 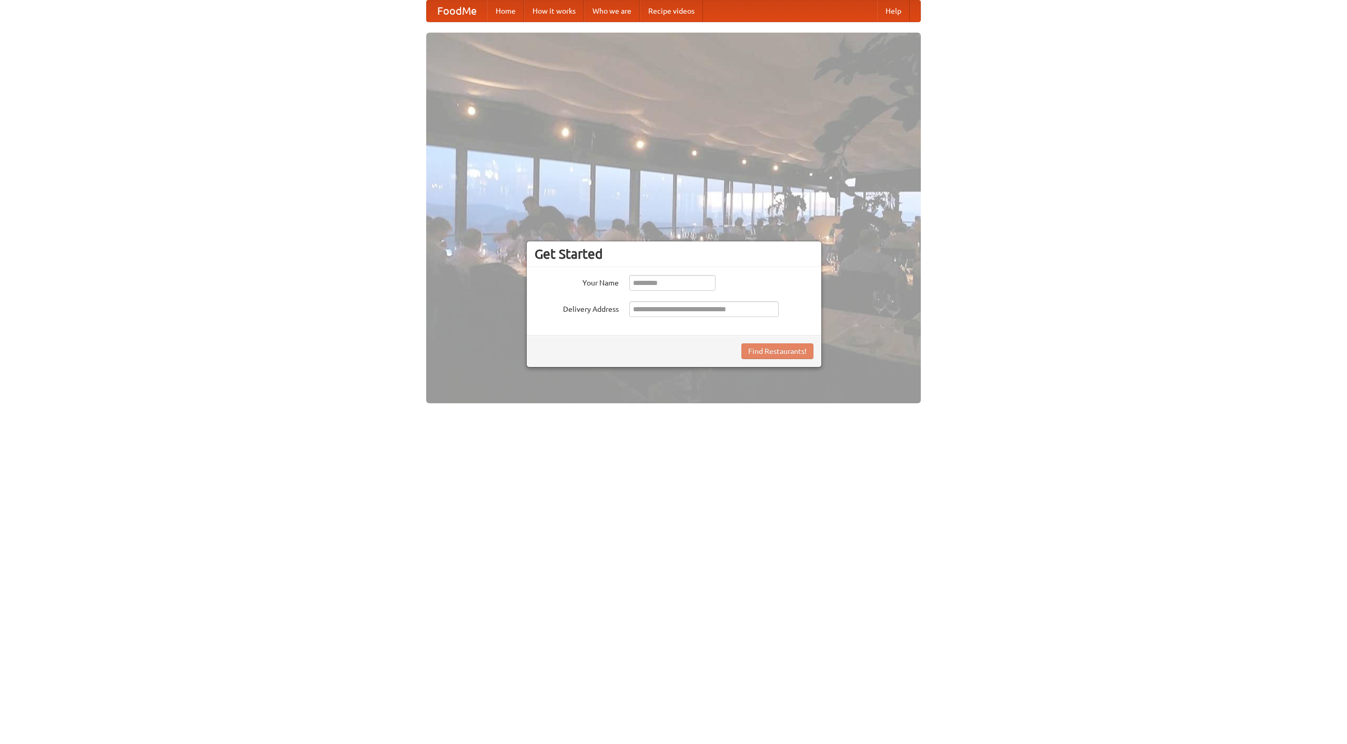 I want to click on a: Who we are, so click(x=612, y=11).